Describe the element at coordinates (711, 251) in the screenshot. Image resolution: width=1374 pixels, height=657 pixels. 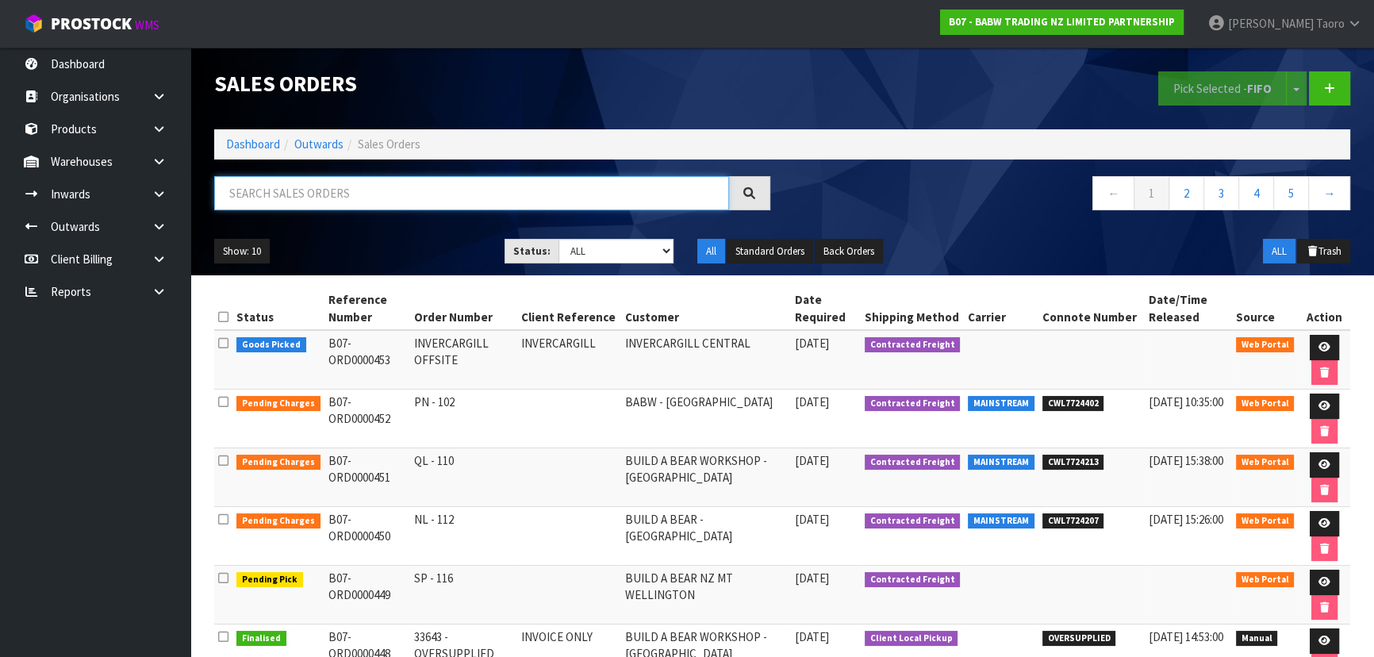
I see `button: All` at that location.